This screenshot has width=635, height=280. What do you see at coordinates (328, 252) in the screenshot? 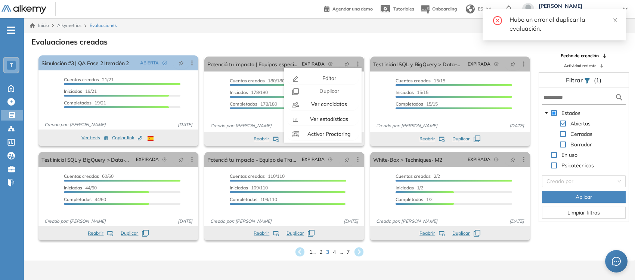
I see `span: 3` at bounding box center [328, 252].